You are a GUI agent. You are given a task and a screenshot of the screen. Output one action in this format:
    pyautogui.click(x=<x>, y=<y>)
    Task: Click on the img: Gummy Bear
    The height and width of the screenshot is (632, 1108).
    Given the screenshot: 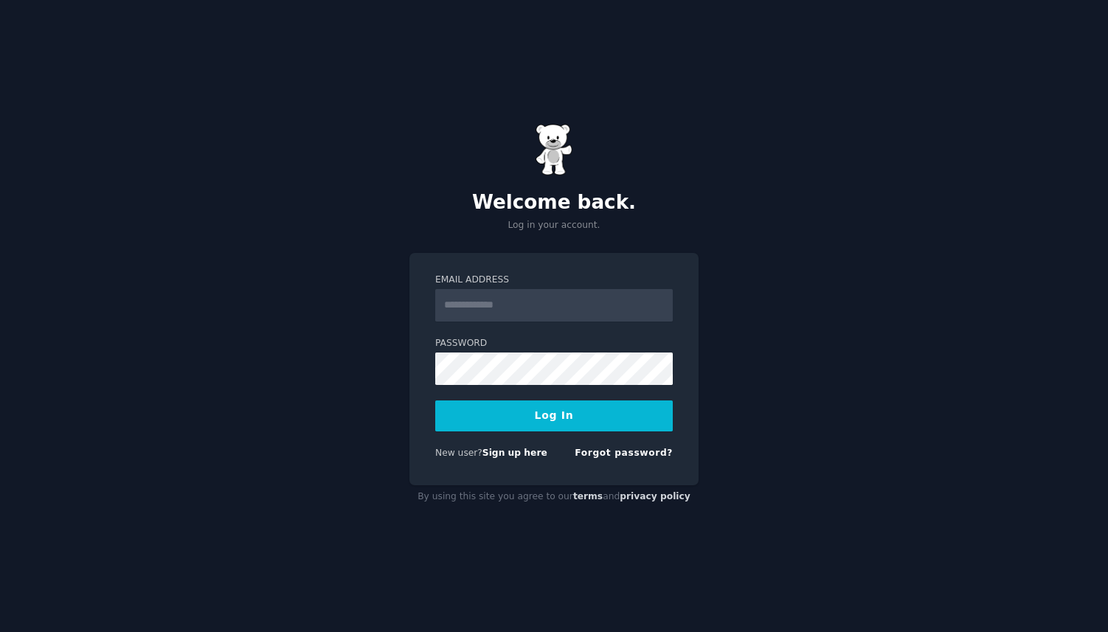 What is the action you would take?
    pyautogui.click(x=554, y=150)
    